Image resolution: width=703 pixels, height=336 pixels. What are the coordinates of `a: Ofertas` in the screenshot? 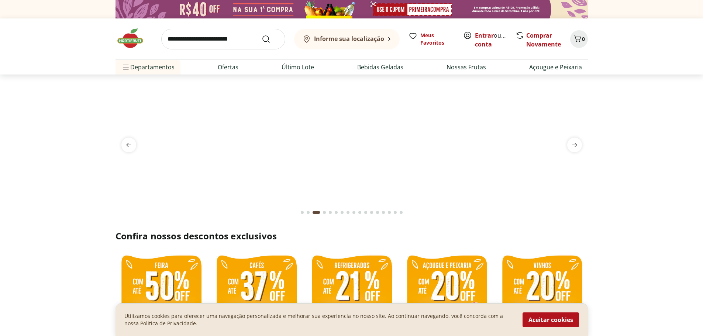 It's located at (228, 67).